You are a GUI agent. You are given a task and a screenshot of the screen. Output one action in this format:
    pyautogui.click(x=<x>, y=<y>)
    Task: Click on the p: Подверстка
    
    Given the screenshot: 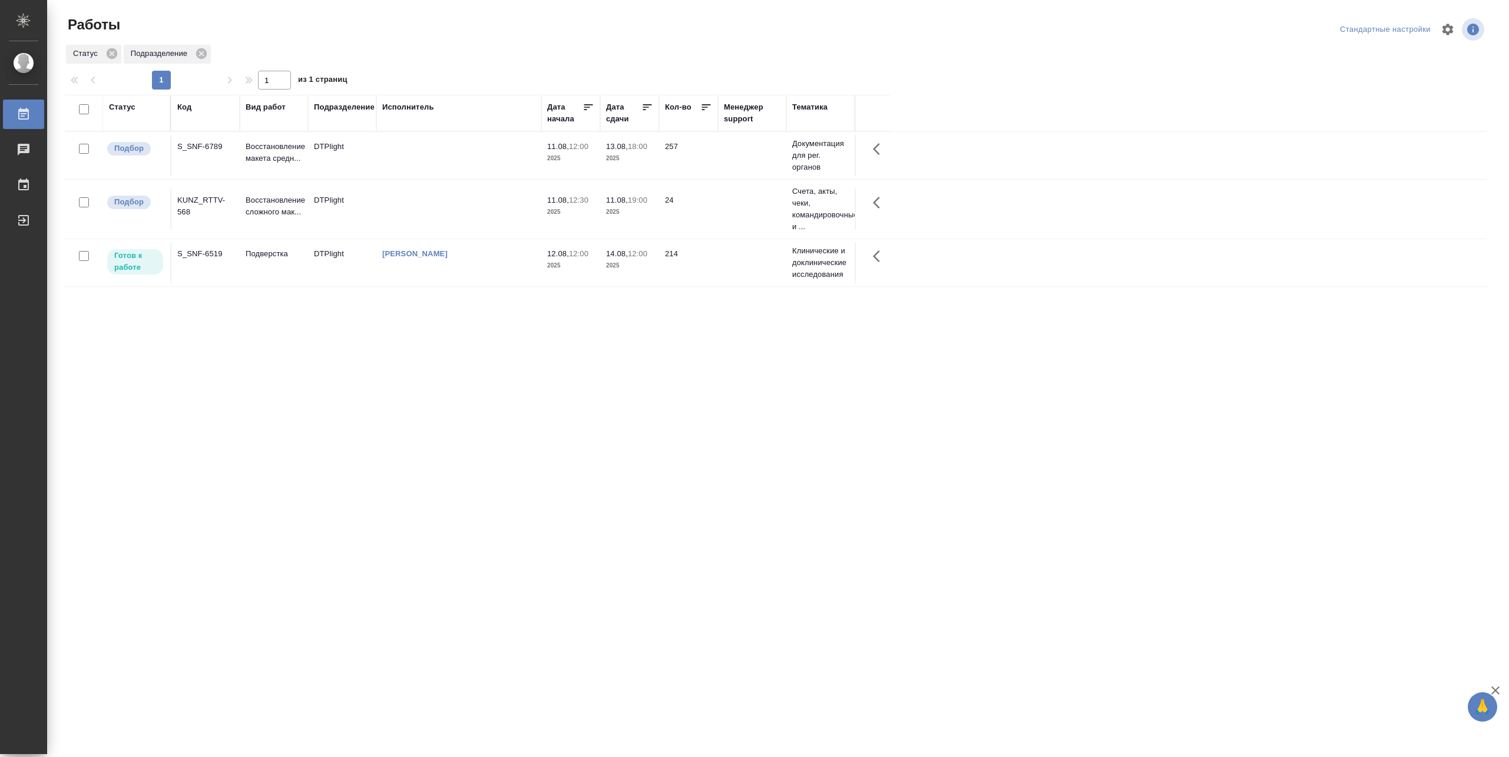 What is the action you would take?
    pyautogui.click(x=274, y=254)
    